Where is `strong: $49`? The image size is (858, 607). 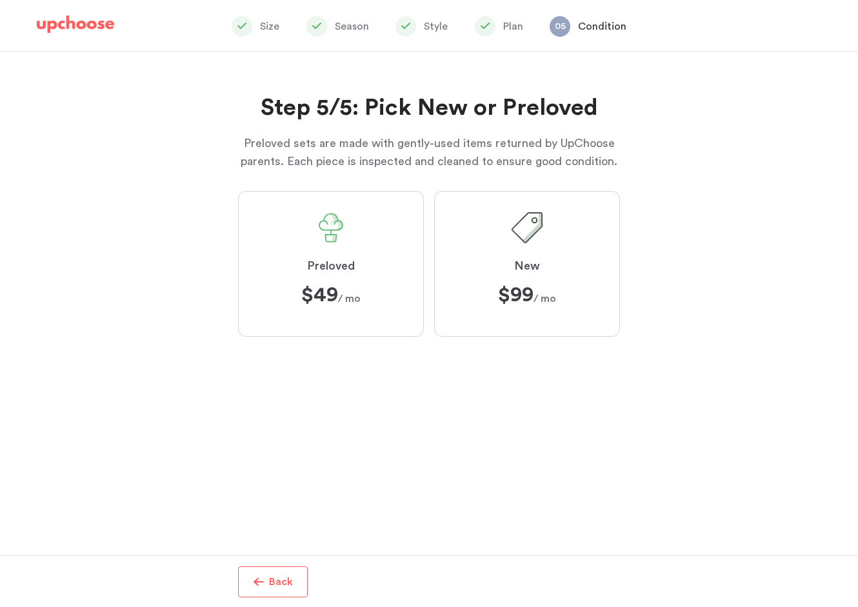
strong: $49 is located at coordinates (319, 295).